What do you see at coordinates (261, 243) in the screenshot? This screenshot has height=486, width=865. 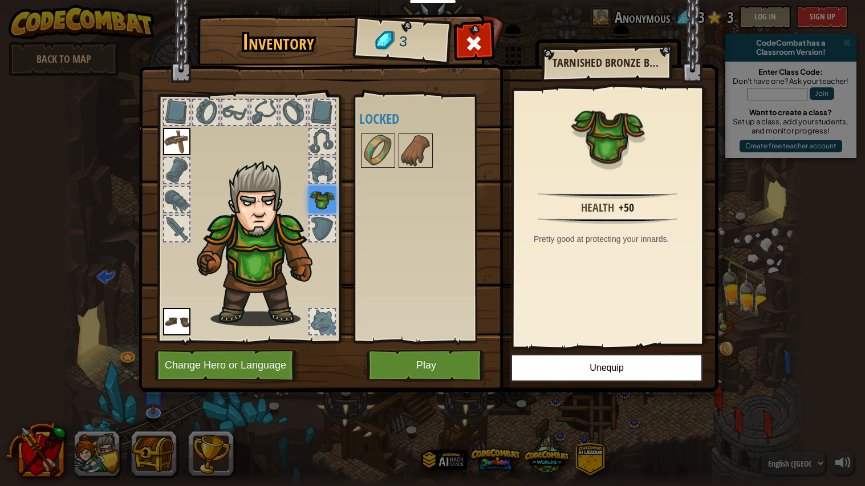 I see `img: hair_m2.png` at bounding box center [261, 243].